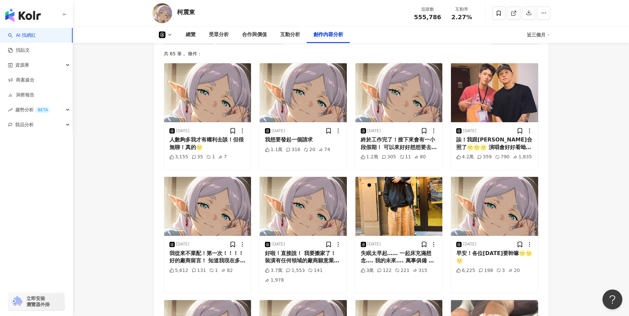 The image size is (629, 316). I want to click on div: 316, so click(293, 150).